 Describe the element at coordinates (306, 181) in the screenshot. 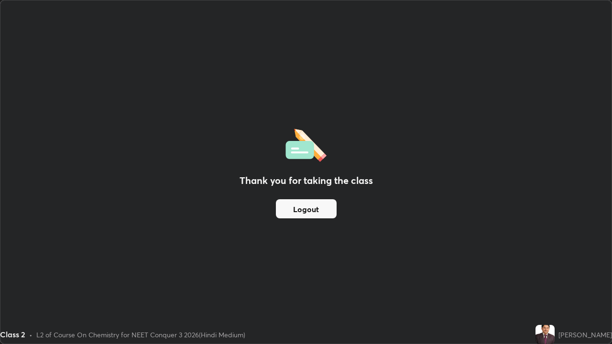

I see `h2: Thank you for taking the class` at that location.